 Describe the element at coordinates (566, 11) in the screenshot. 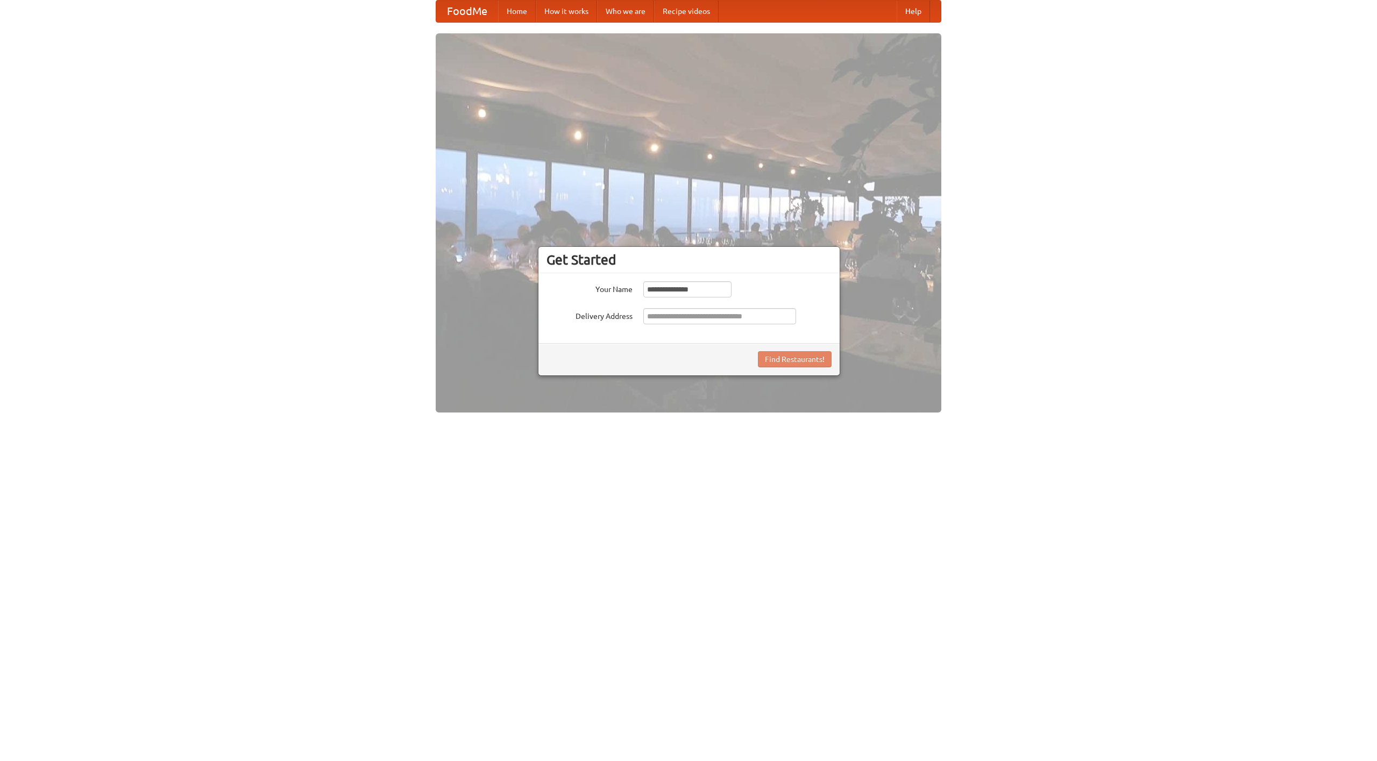

I see `a: How it works` at that location.